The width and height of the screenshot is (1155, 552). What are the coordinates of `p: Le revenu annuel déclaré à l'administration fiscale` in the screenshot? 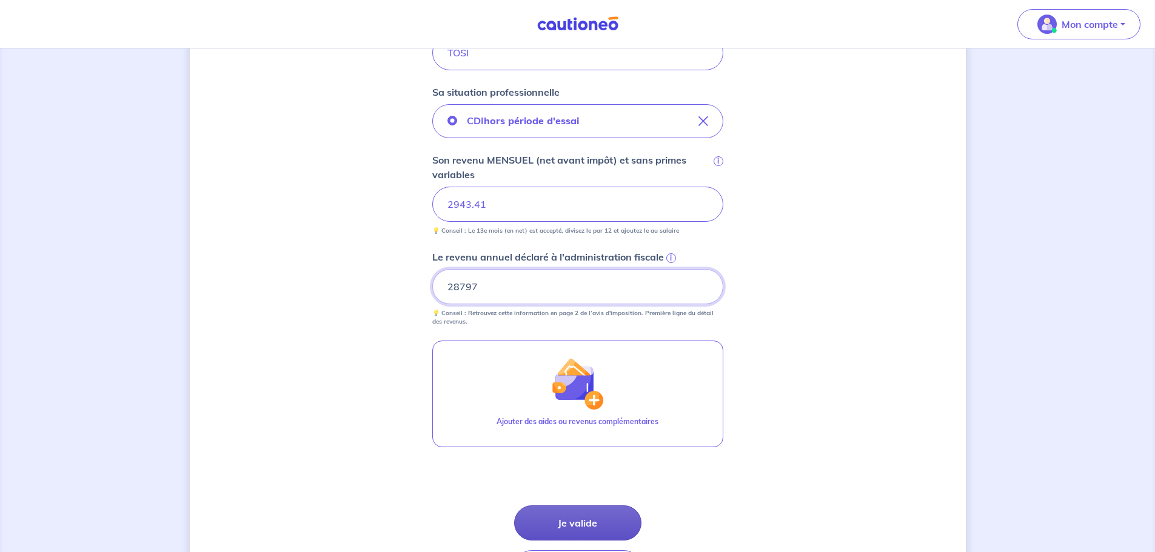 It's located at (548, 257).